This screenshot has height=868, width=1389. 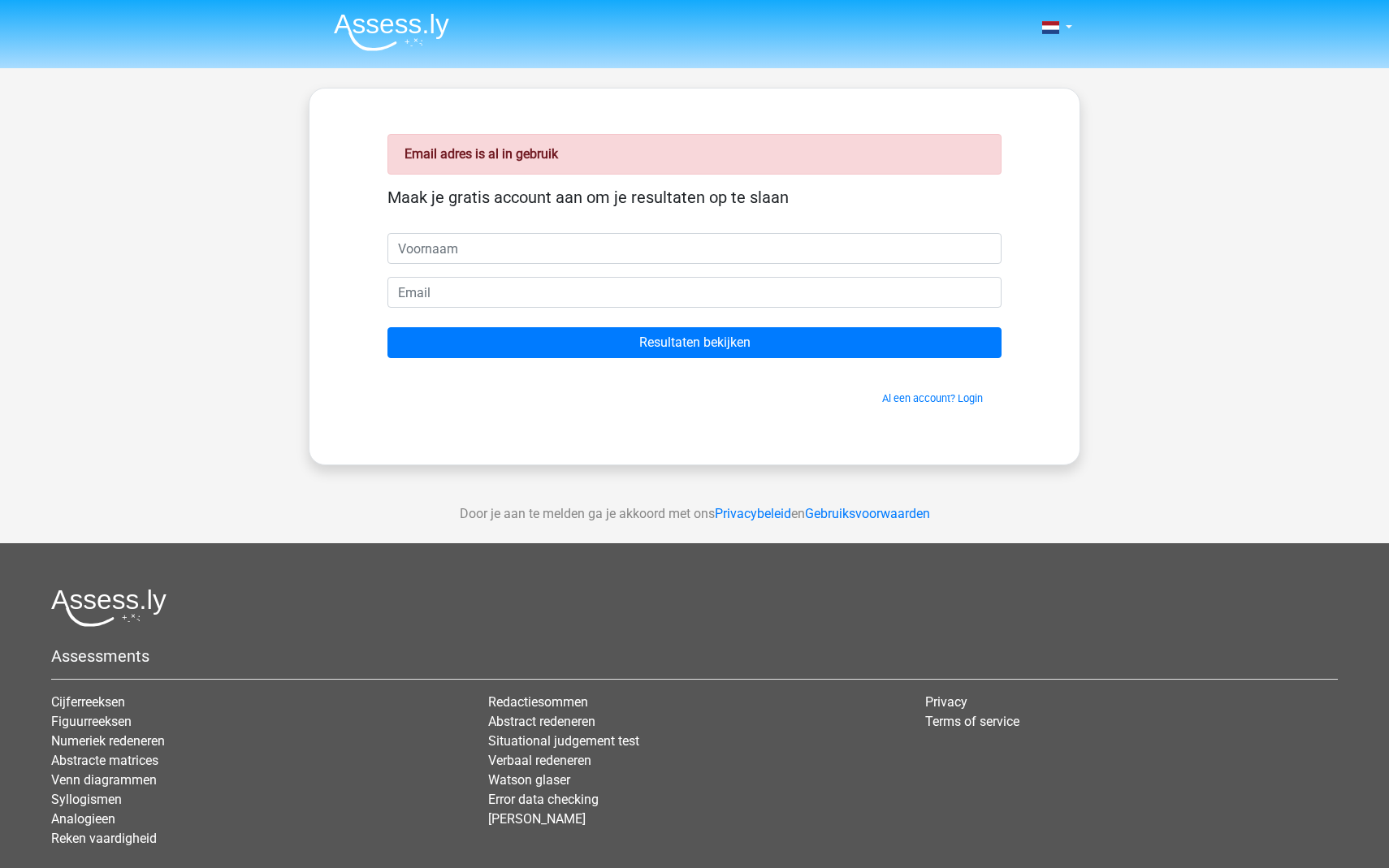 What do you see at coordinates (537, 702) in the screenshot?
I see `a: Redactiesommen` at bounding box center [537, 702].